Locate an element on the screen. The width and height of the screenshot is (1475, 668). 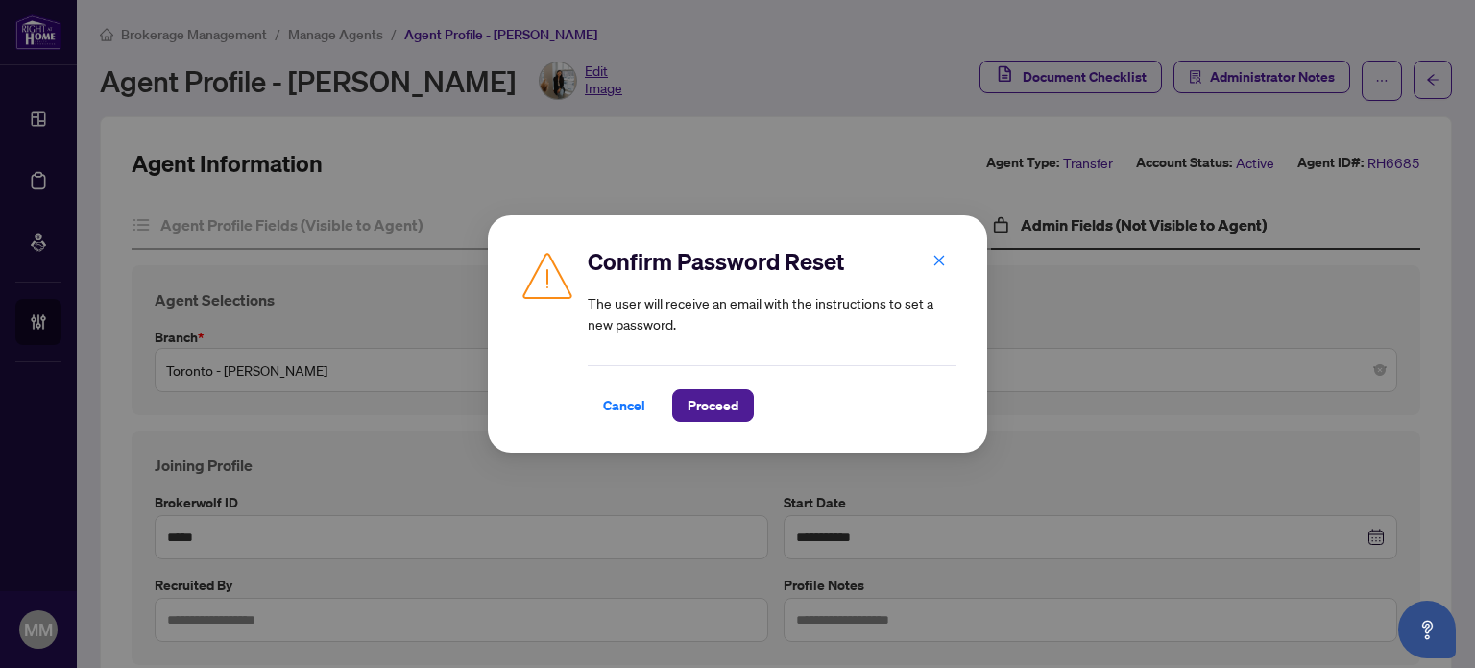
article: The user will receive an email with the instructions to set a new password. is located at coordinates (772, 313).